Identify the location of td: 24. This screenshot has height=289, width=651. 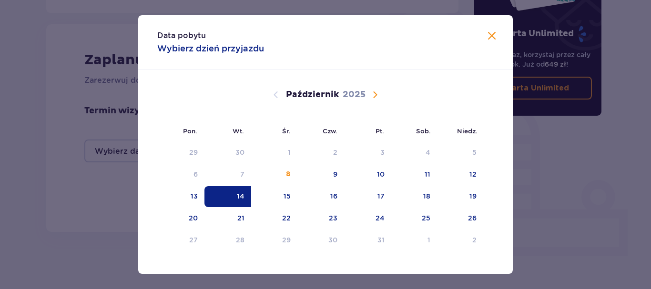
(367, 219).